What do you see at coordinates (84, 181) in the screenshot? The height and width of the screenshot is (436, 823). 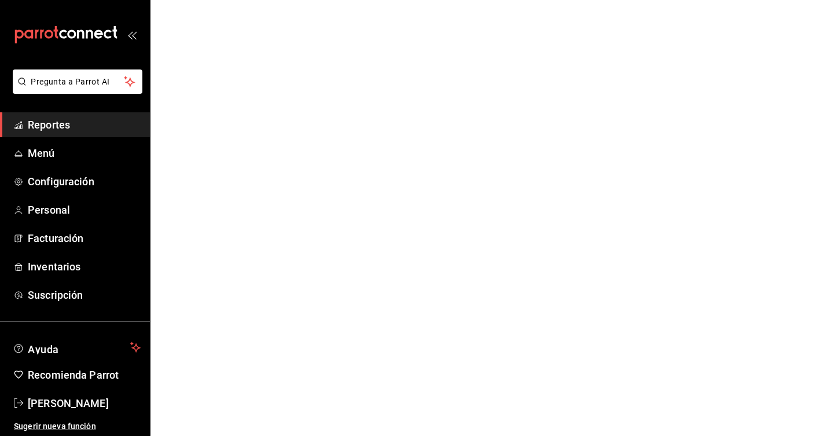 I see `span: Configuración` at bounding box center [84, 181].